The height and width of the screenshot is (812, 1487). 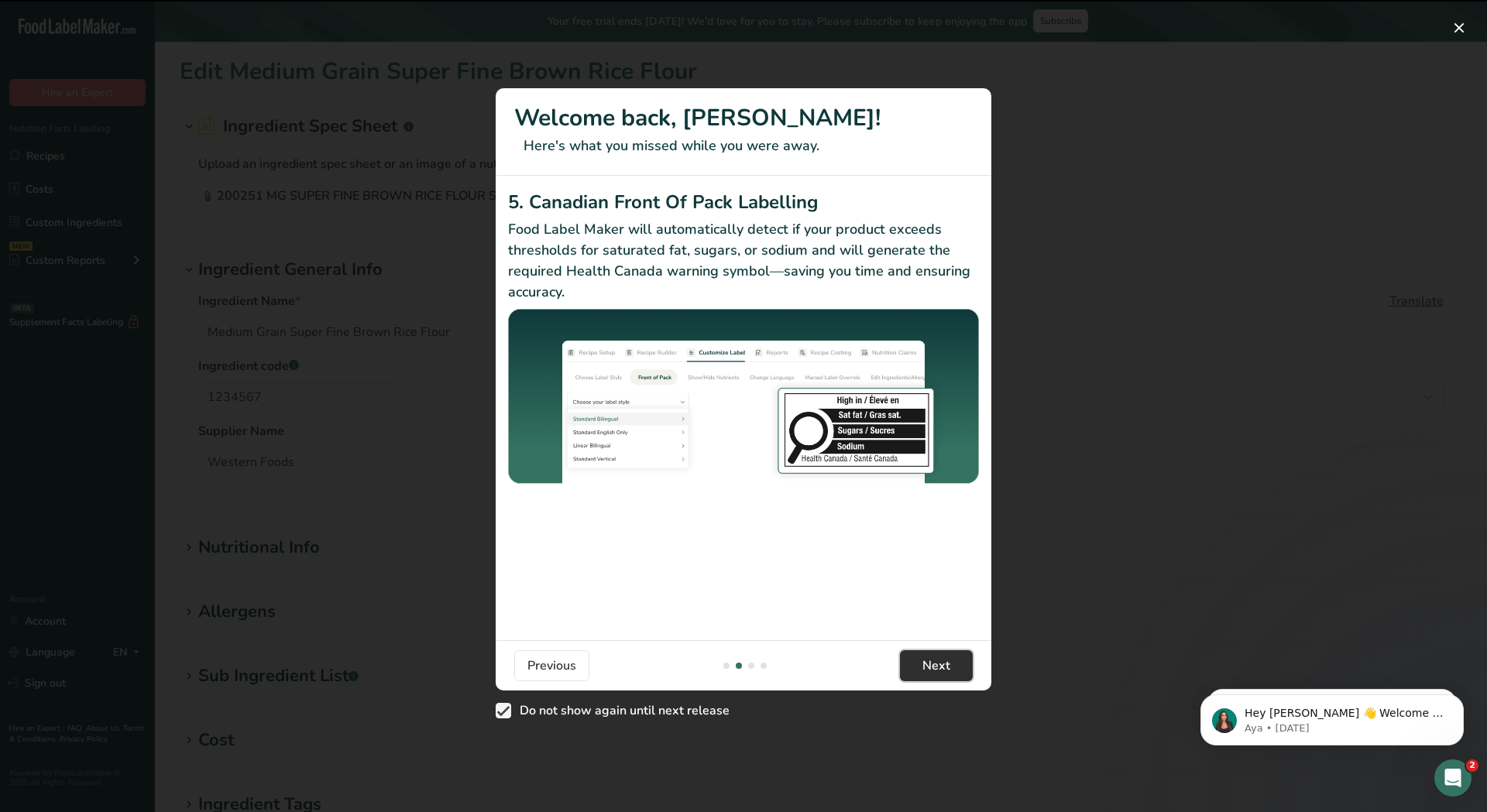 I want to click on p: Food Label Maker will automatically detect if your product exceeds thresholds for saturated fat, ..., so click(x=744, y=261).